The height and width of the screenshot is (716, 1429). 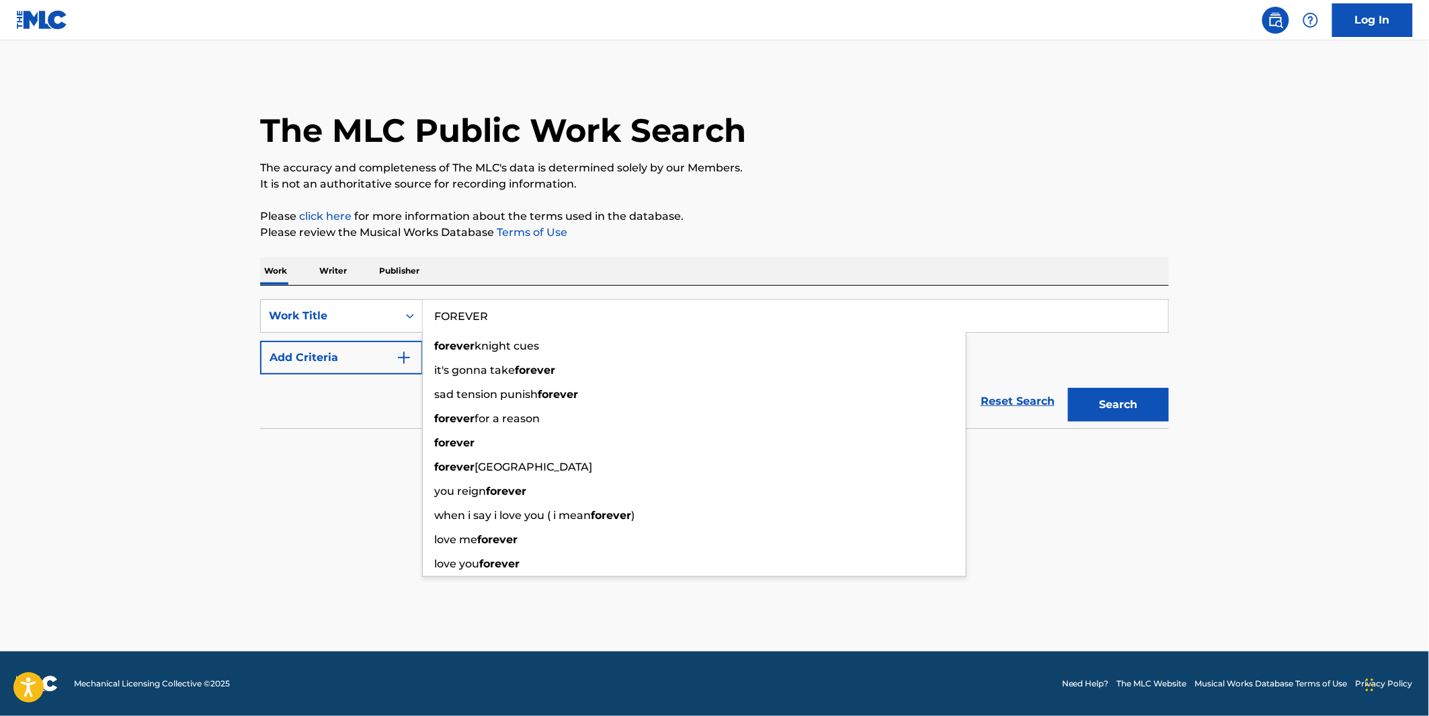 I want to click on button: Search, so click(x=1118, y=405).